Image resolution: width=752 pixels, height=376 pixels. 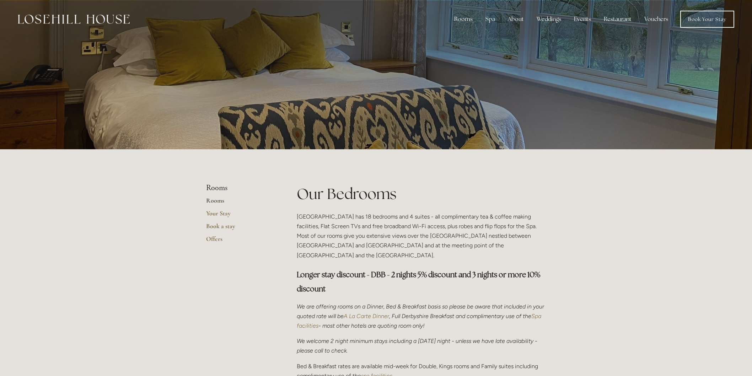 What do you see at coordinates (74, 19) in the screenshot?
I see `img: Losehill House` at bounding box center [74, 19].